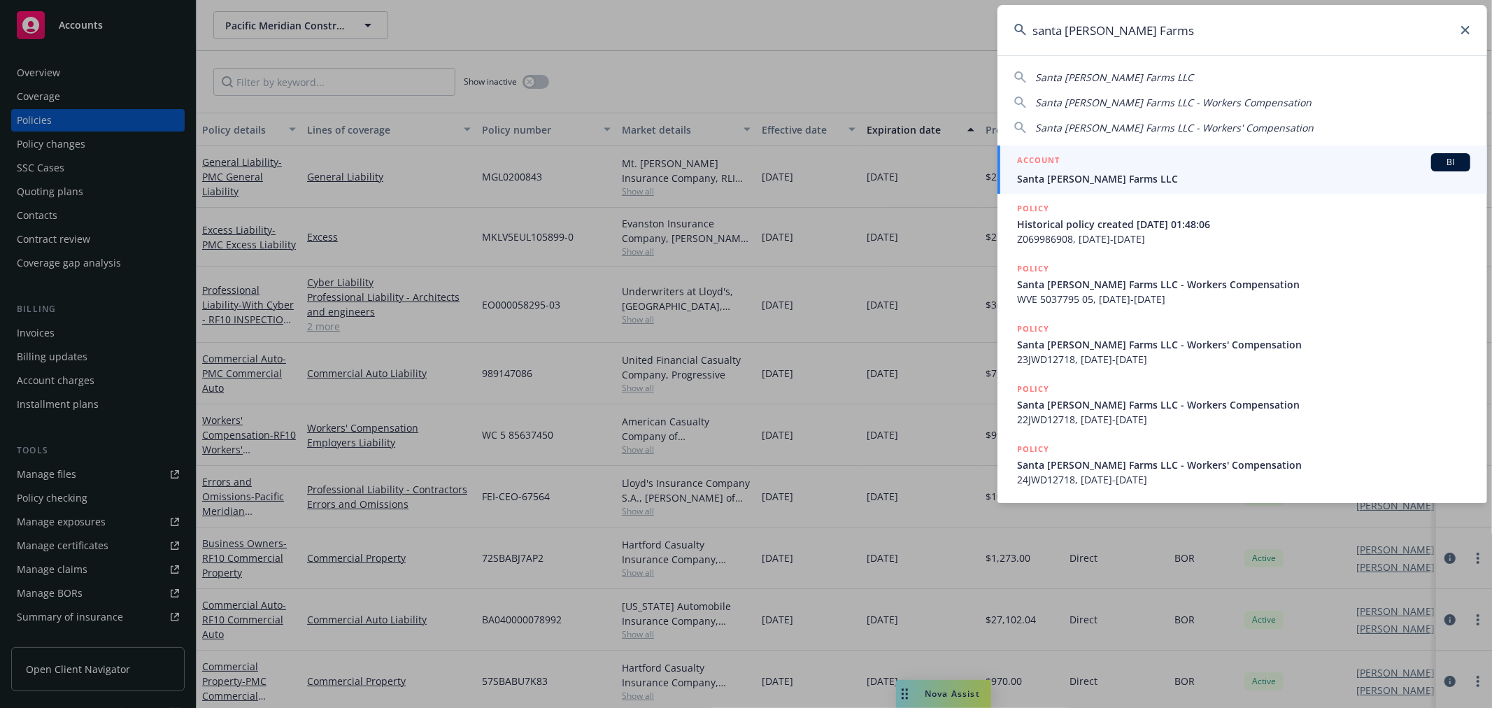 This screenshot has width=1492, height=708. I want to click on h5: ACCOUNT, so click(1038, 162).